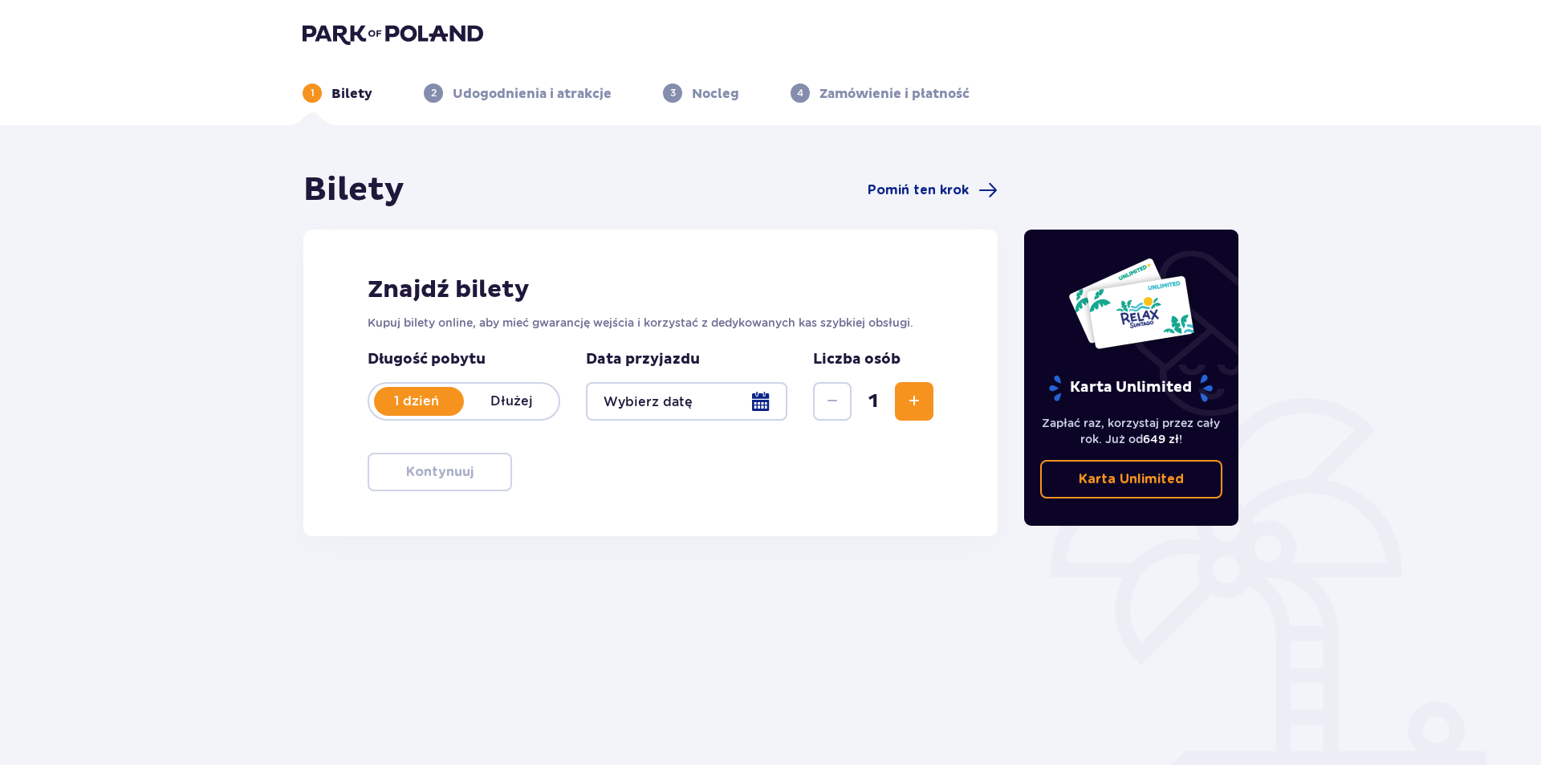 This screenshot has width=1541, height=765. What do you see at coordinates (440, 472) in the screenshot?
I see `p: Kontynuuj` at bounding box center [440, 472].